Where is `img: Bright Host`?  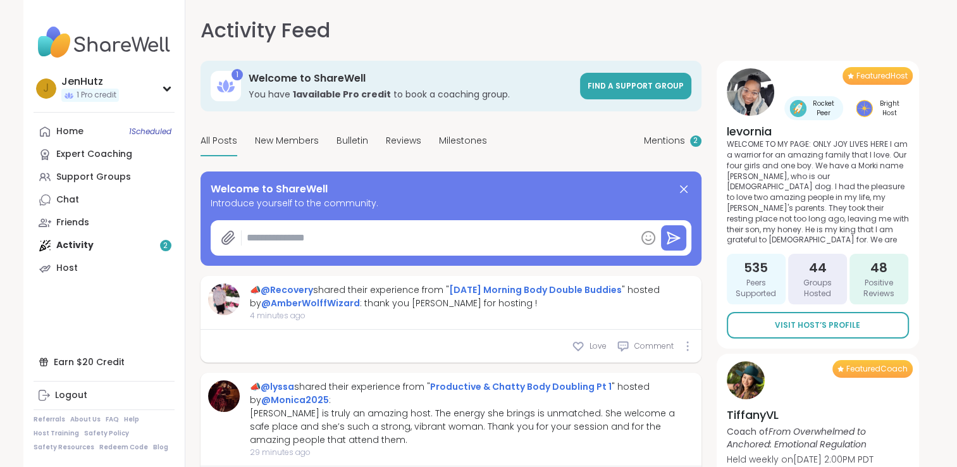 img: Bright Host is located at coordinates (864, 108).